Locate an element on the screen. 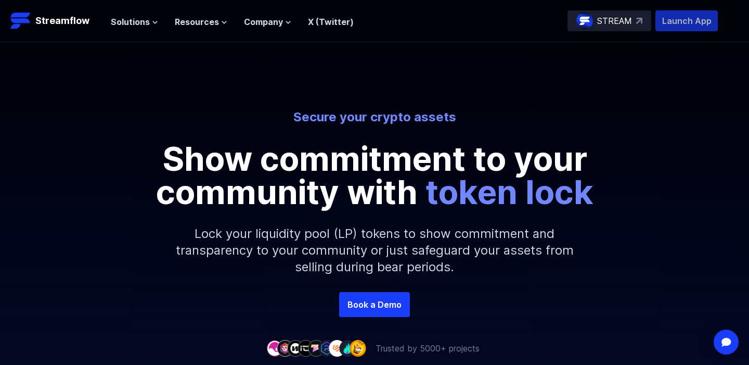 Image resolution: width=749 pixels, height=365 pixels. img: company-4 is located at coordinates (306, 347).